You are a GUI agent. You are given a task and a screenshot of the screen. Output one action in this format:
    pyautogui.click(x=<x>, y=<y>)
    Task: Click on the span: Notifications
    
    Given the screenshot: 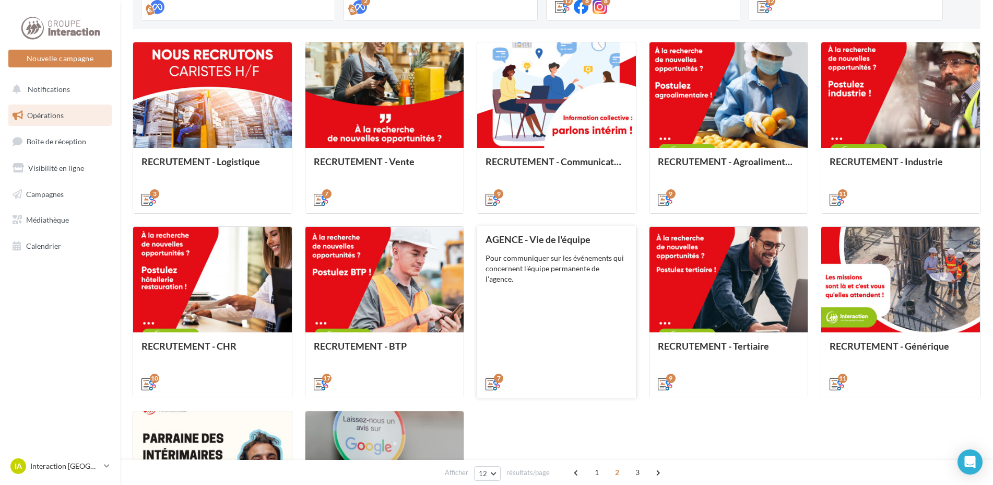 What is the action you would take?
    pyautogui.click(x=49, y=89)
    